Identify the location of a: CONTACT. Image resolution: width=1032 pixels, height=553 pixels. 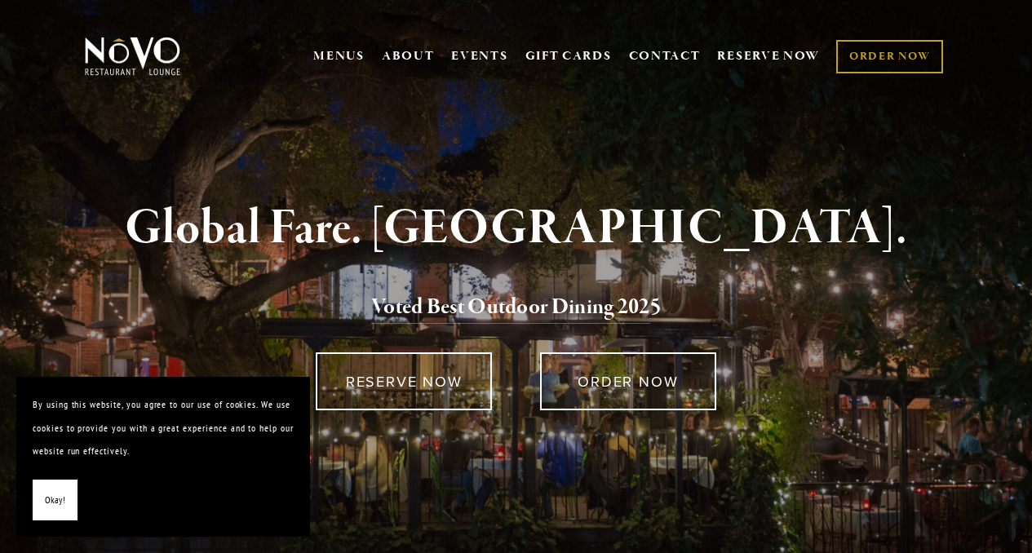
(665, 56).